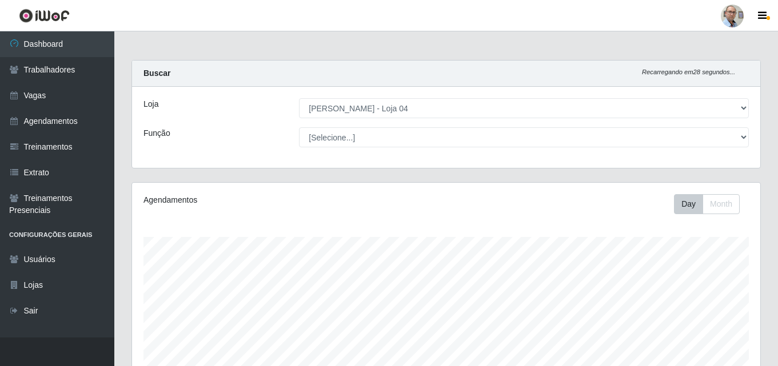 The width and height of the screenshot is (778, 366). Describe the element at coordinates (151, 104) in the screenshot. I see `label: Loja` at that location.